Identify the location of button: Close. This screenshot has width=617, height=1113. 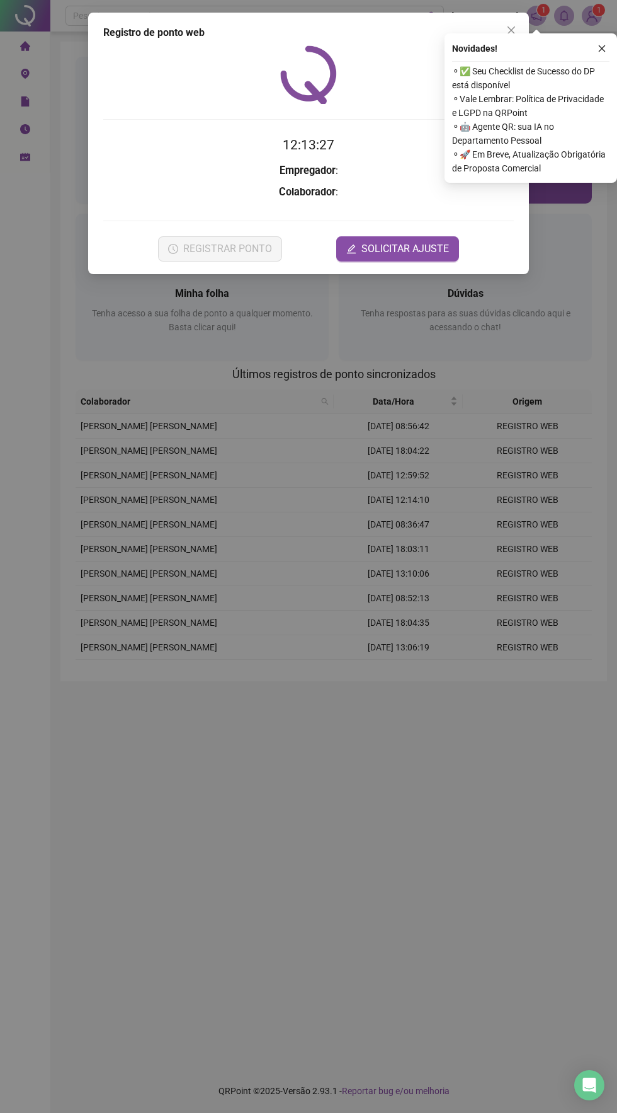
(512, 30).